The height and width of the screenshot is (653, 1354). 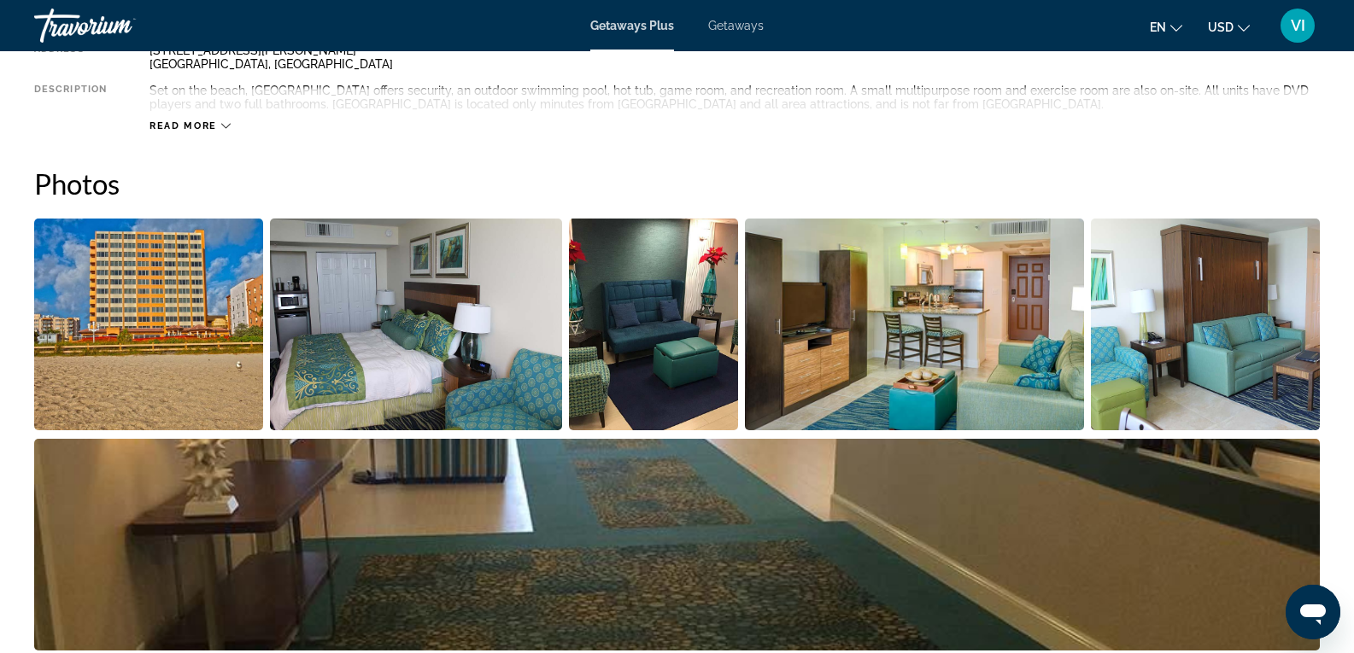 I want to click on h2: Photos, so click(x=676, y=184).